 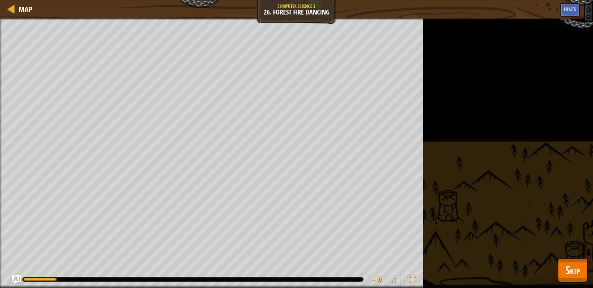 I want to click on span: Map, so click(x=25, y=9).